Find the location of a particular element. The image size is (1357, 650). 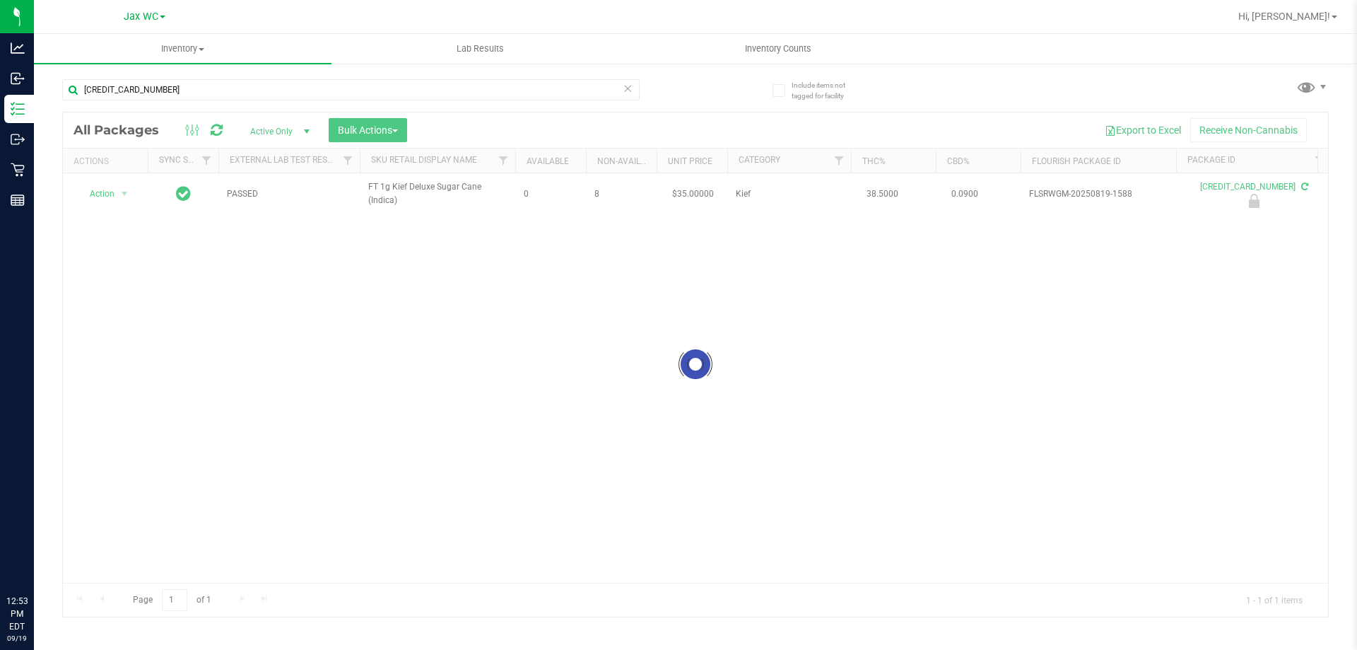

span: Inventory Counts is located at coordinates (778, 49).